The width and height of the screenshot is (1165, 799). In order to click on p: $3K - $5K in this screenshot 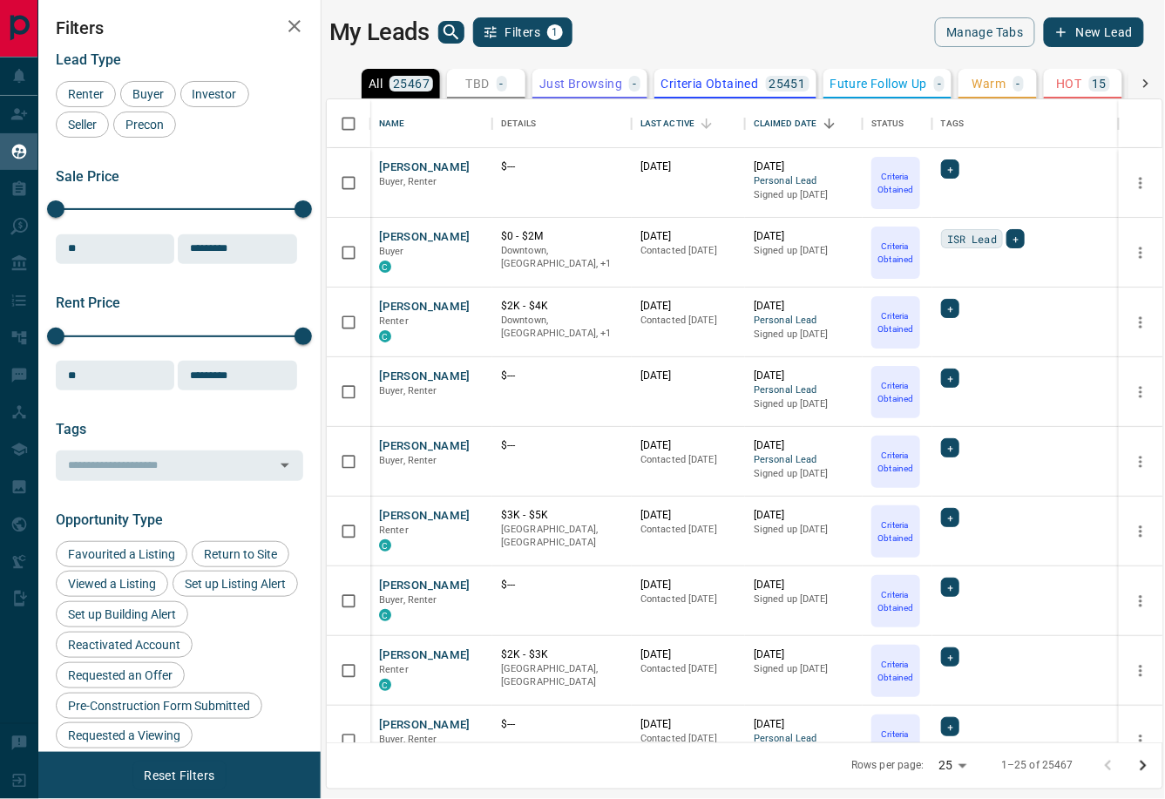, I will do `click(562, 515)`.